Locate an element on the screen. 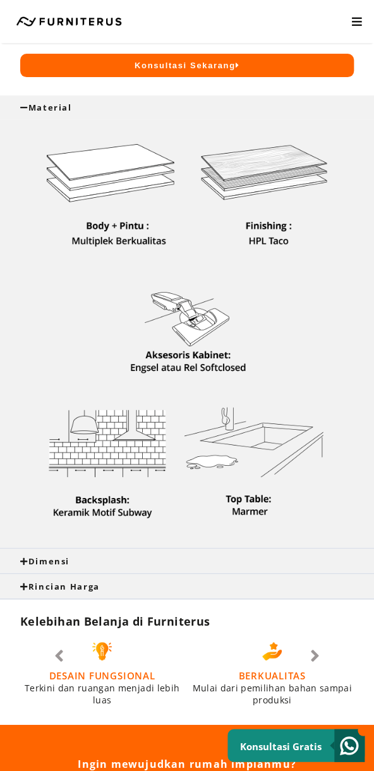 The width and height of the screenshot is (374, 771). img: desain-fungsional.png is located at coordinates (102, 651).